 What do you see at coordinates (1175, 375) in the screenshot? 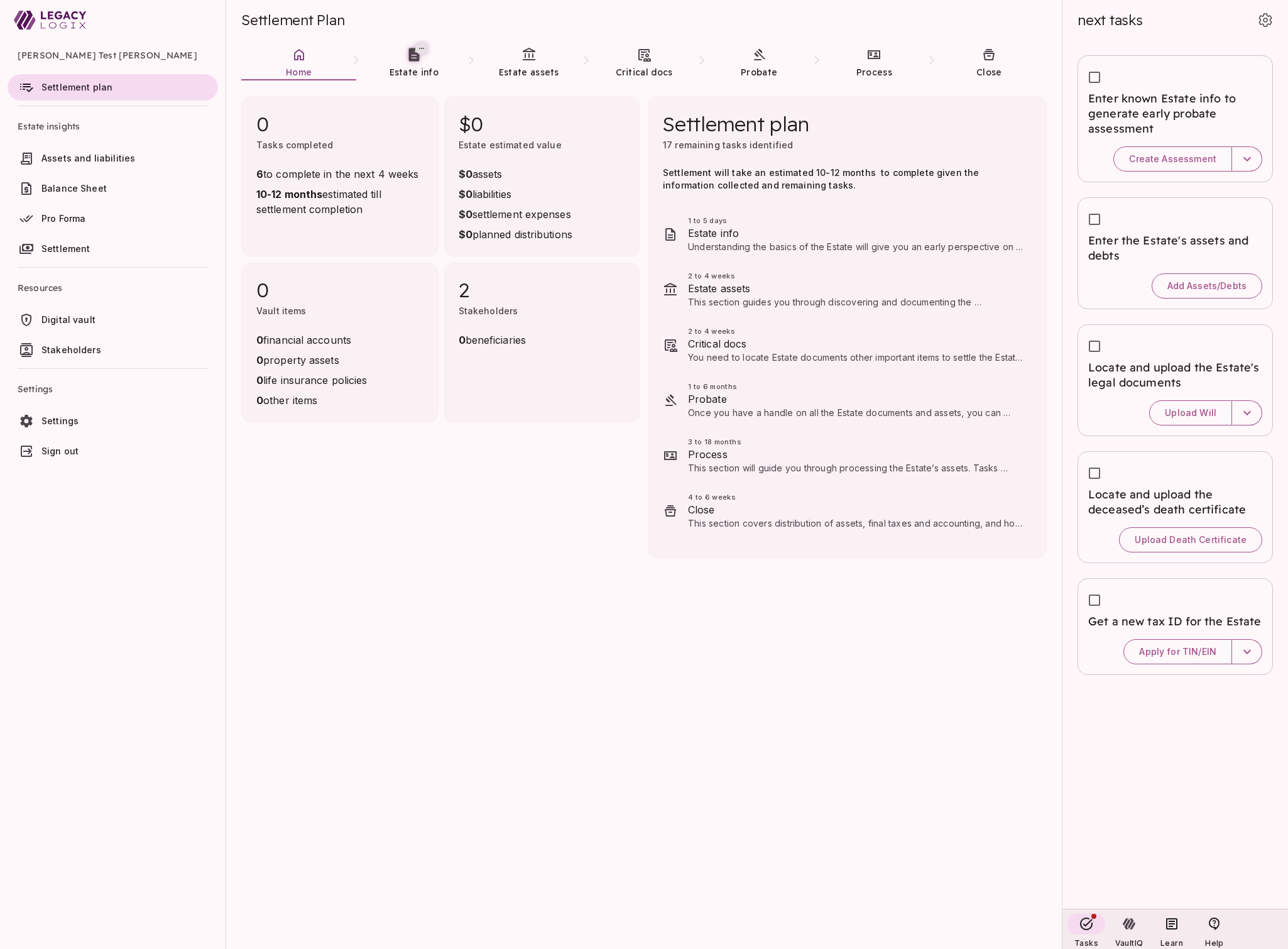
I see `span: Locate and upload the Estate's legal documents` at bounding box center [1175, 375].